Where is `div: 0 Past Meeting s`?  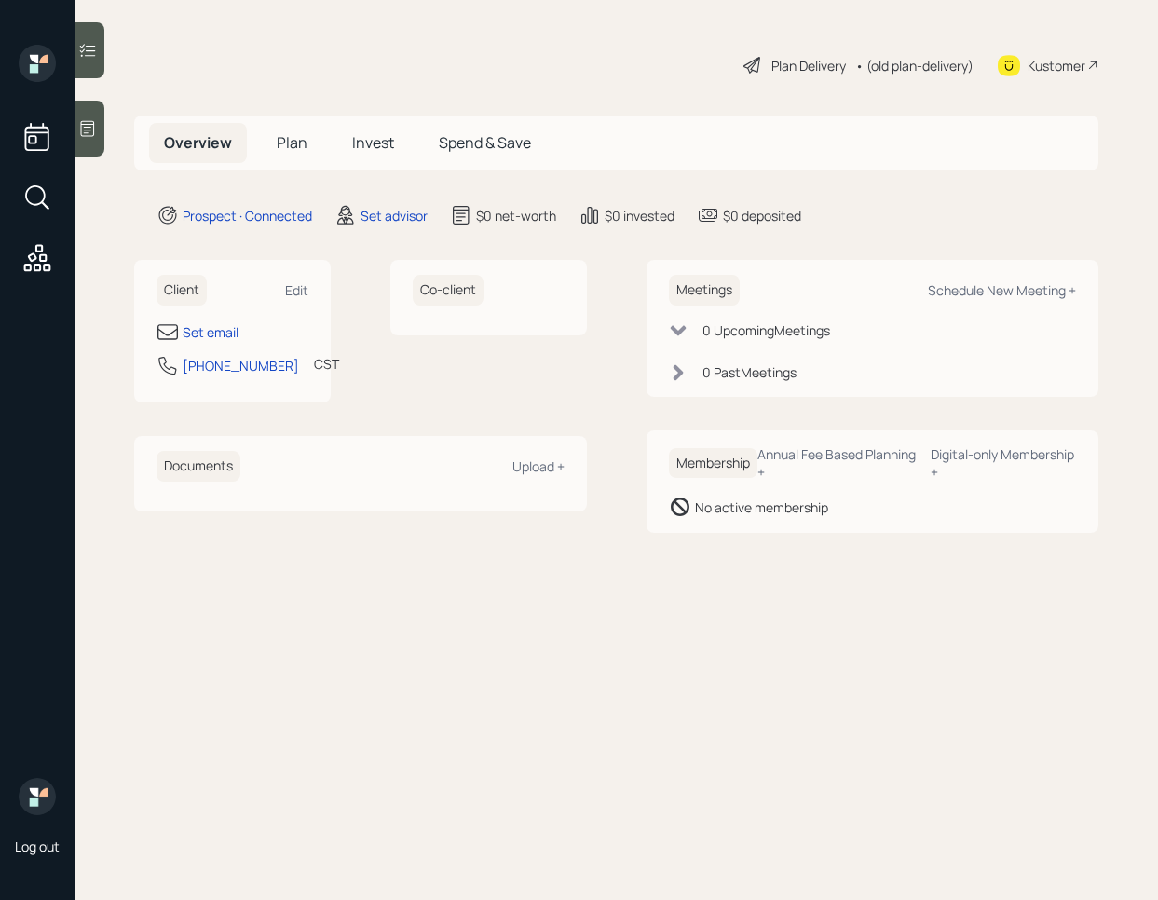 div: 0 Past Meeting s is located at coordinates (749, 372).